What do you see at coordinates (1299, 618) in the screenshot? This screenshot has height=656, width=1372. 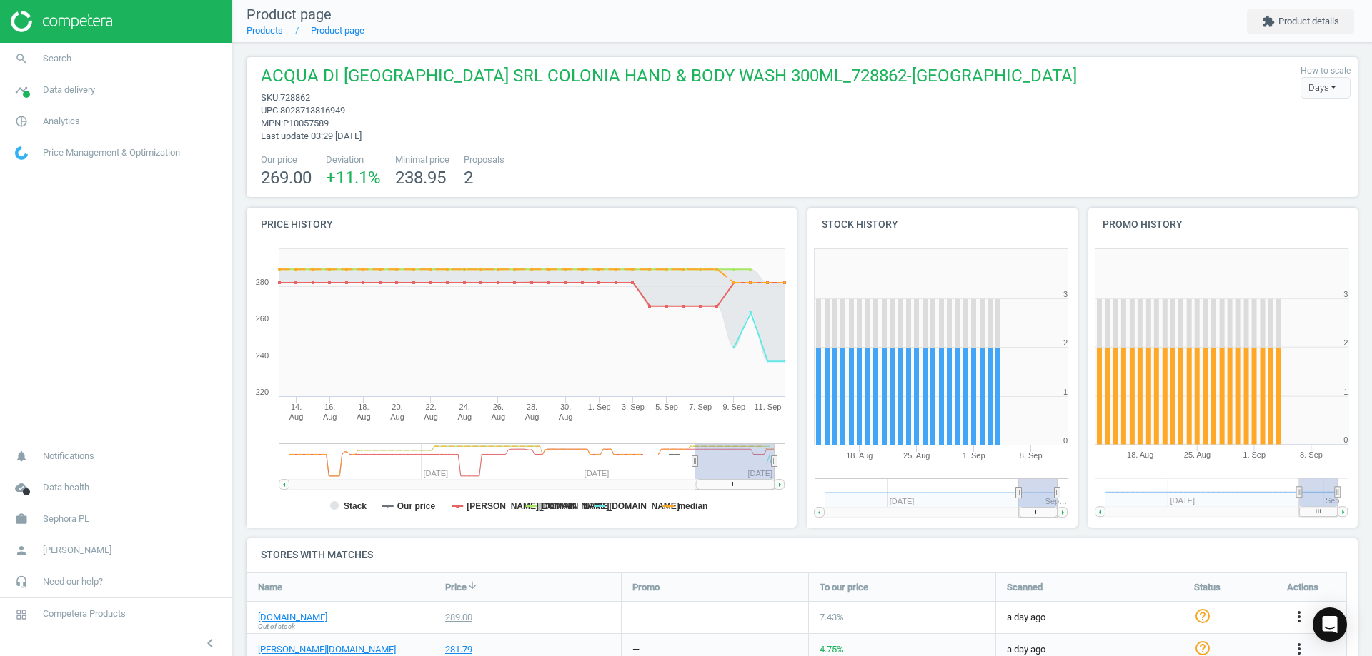 I see `button: more_vert` at bounding box center [1299, 618].